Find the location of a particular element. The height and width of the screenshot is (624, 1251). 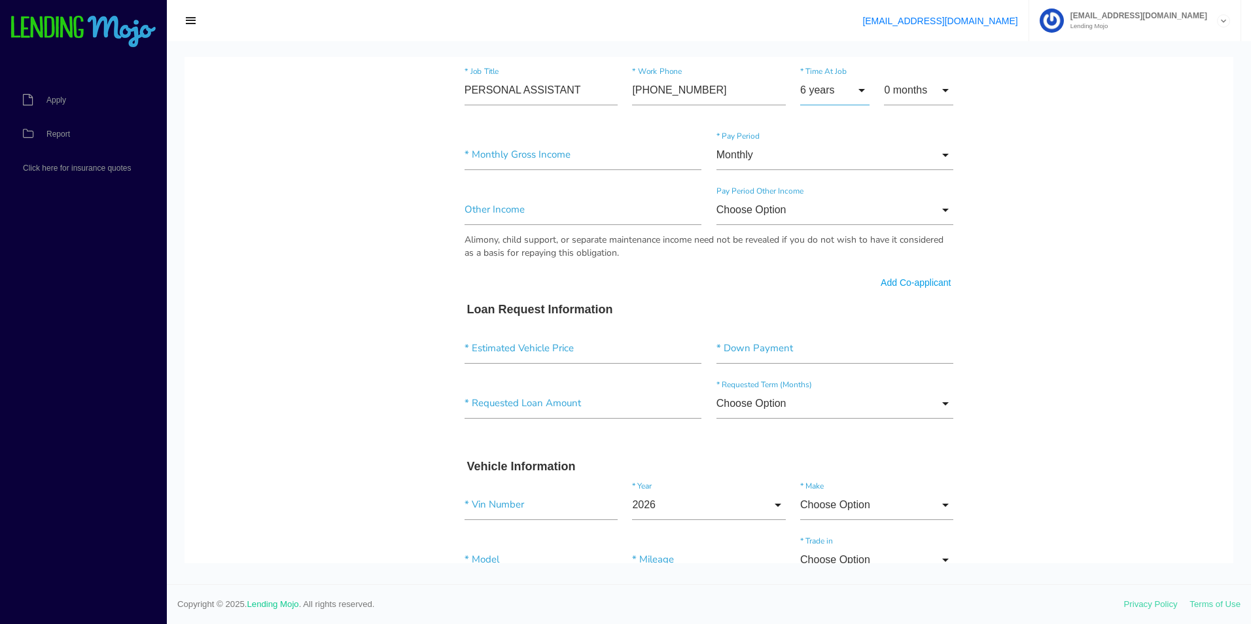

img: logo-small.png is located at coordinates (83, 32).